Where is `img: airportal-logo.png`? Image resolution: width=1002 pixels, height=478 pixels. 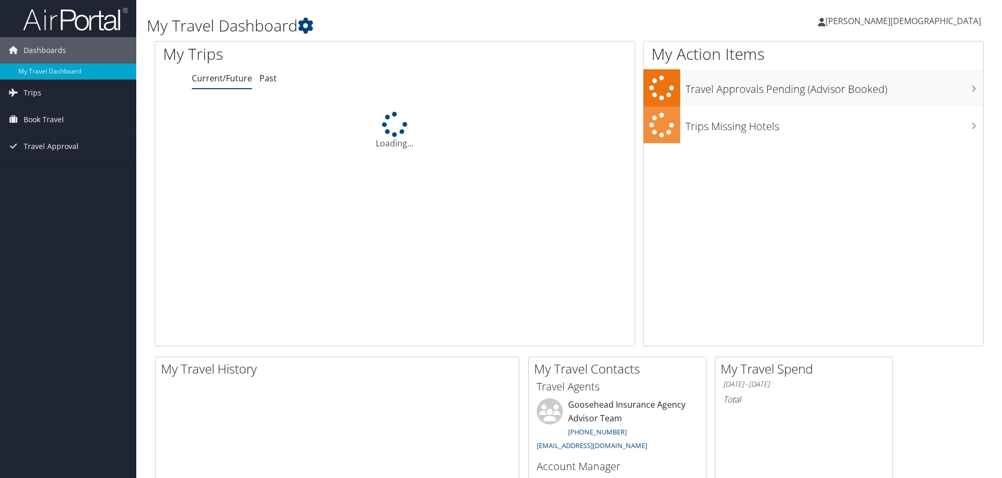 img: airportal-logo.png is located at coordinates (75, 19).